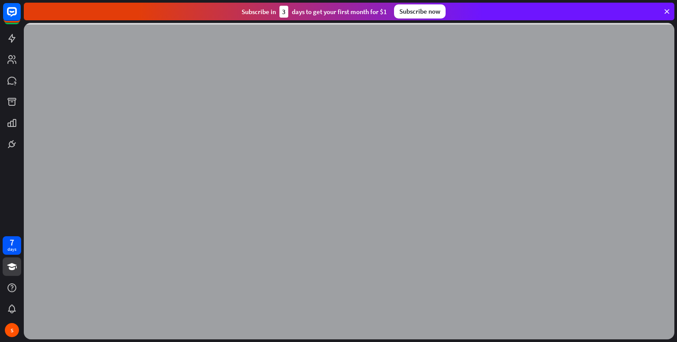 The width and height of the screenshot is (677, 342). What do you see at coordinates (12, 245) in the screenshot?
I see `a: 7 days` at bounding box center [12, 245].